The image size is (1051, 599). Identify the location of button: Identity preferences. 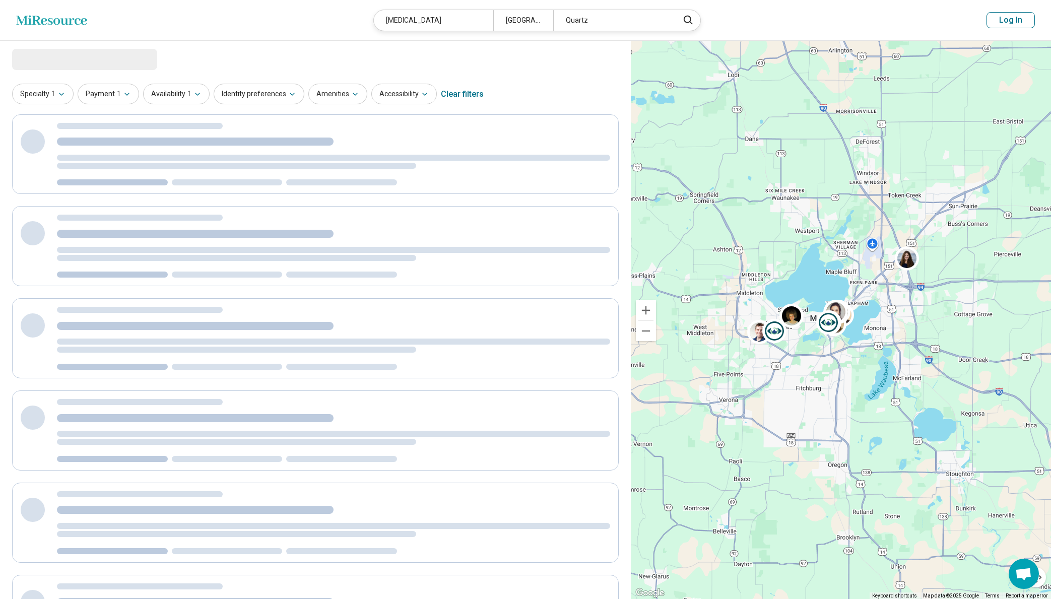
(259, 94).